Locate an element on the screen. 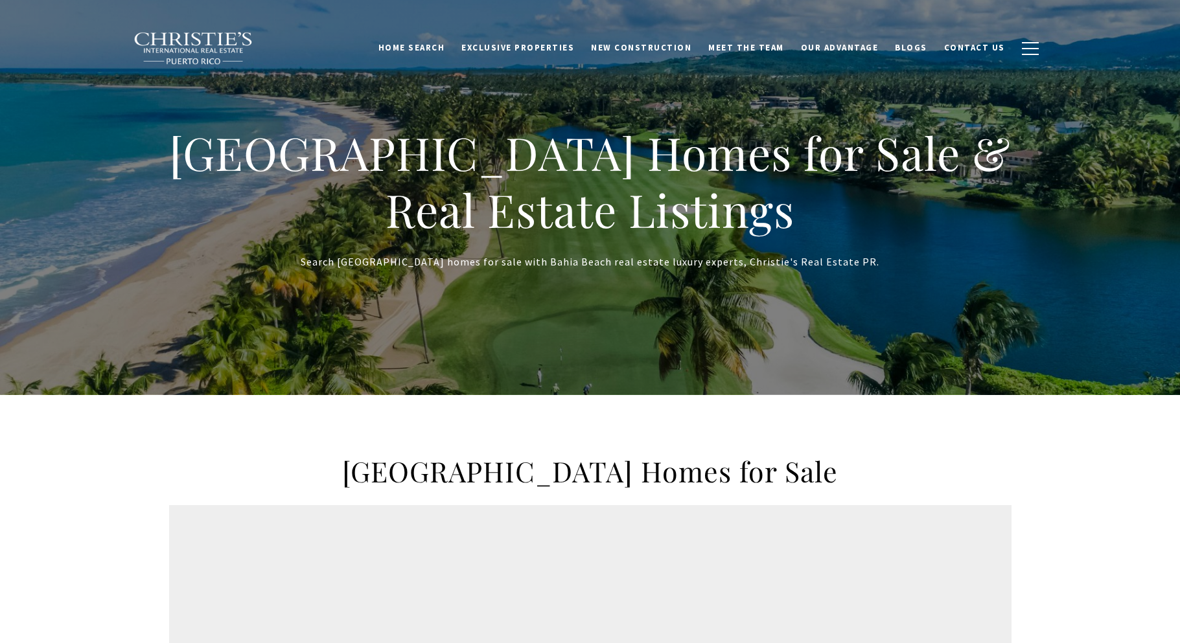  a: Exclusive Properties is located at coordinates (518, 48).